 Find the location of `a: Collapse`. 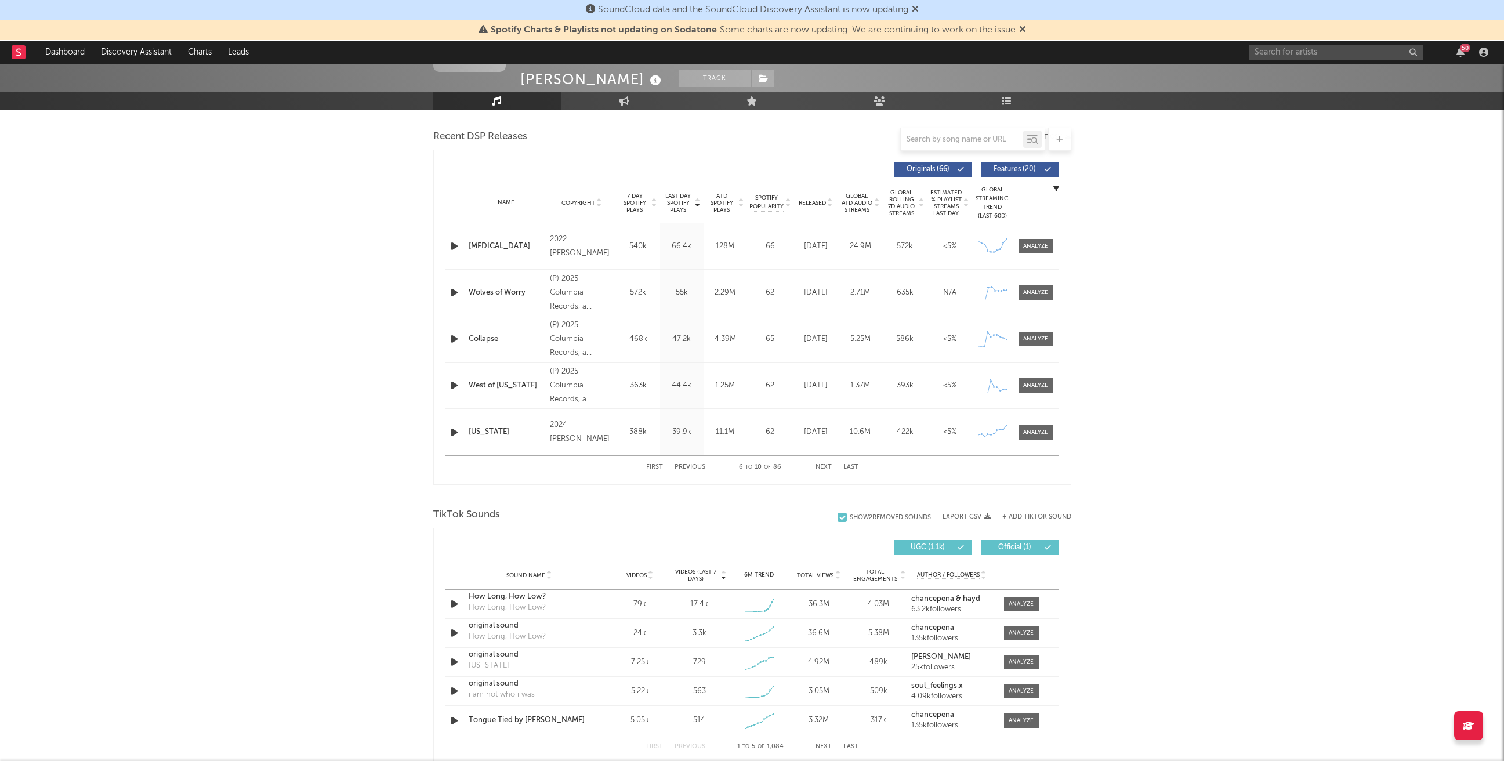

a: Collapse is located at coordinates (506, 339).